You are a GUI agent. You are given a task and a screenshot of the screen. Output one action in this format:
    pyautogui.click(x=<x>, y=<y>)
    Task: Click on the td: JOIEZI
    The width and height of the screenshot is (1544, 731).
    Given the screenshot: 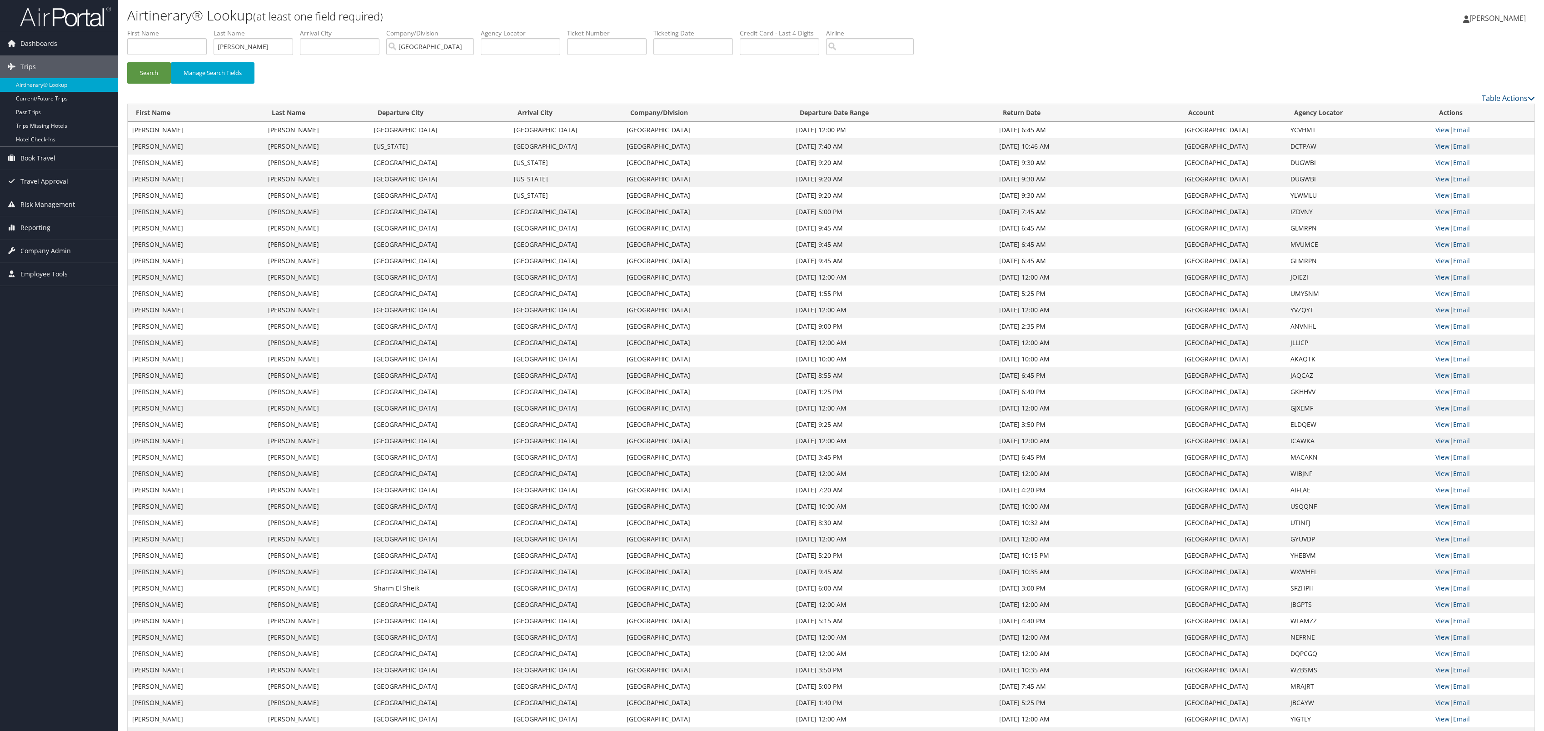 What is the action you would take?
    pyautogui.click(x=1358, y=277)
    